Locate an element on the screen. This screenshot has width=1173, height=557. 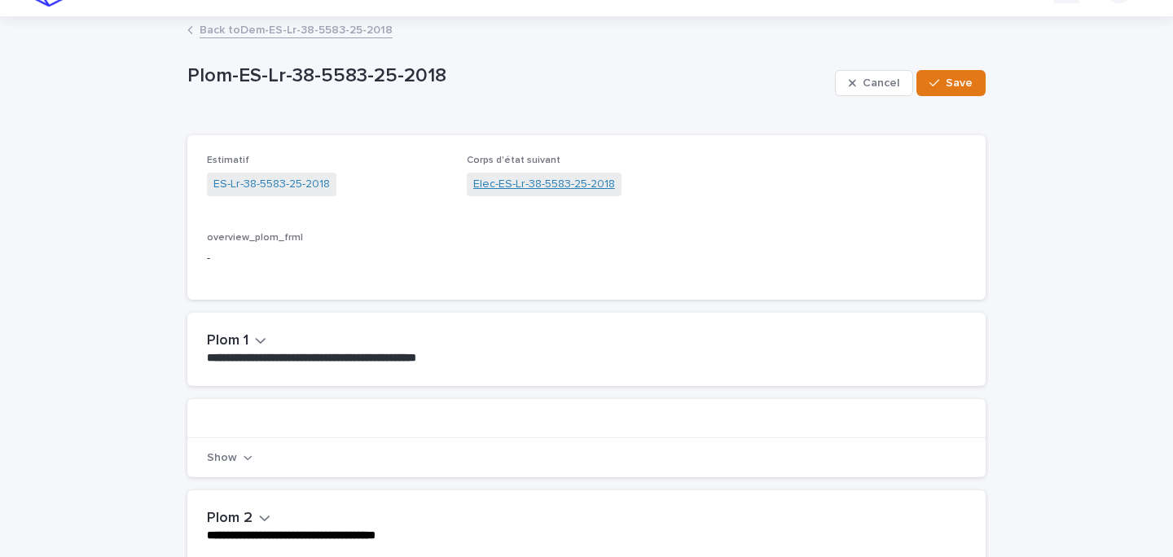
a: ES-Lr-38-5583-25-2018 is located at coordinates (271, 184).